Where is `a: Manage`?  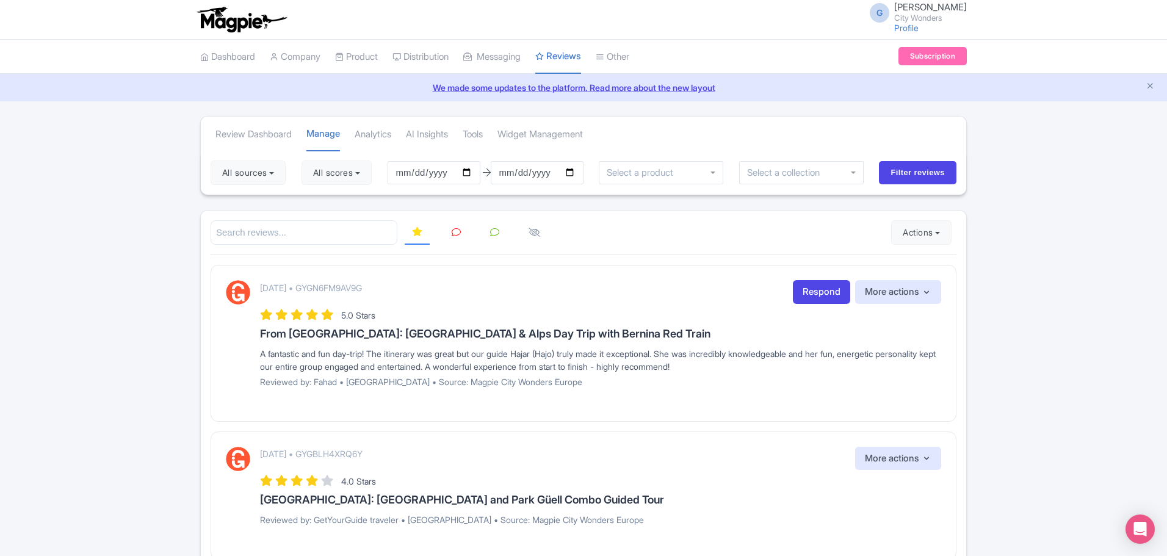 a: Manage is located at coordinates (323, 134).